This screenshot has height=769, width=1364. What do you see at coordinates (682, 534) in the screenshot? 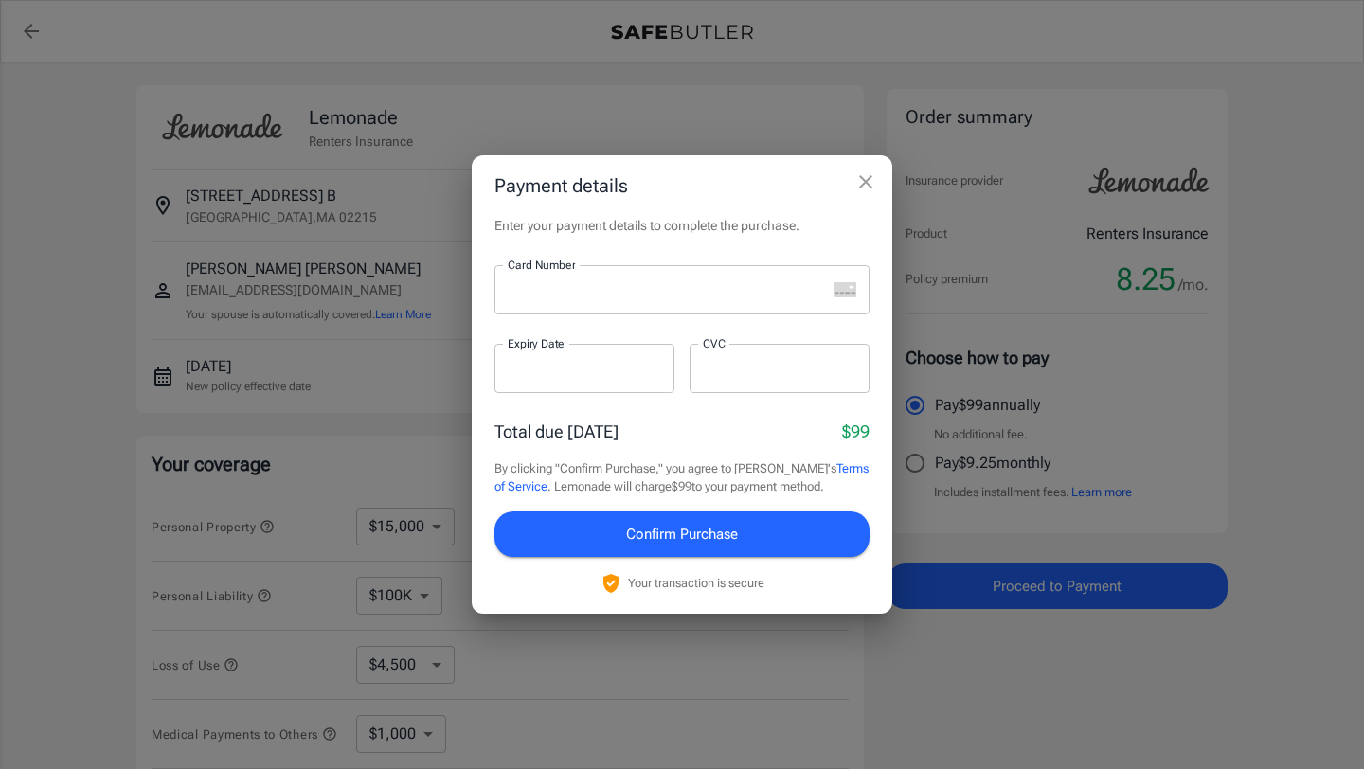
I see `span: Confirm Purchase` at bounding box center [682, 534].